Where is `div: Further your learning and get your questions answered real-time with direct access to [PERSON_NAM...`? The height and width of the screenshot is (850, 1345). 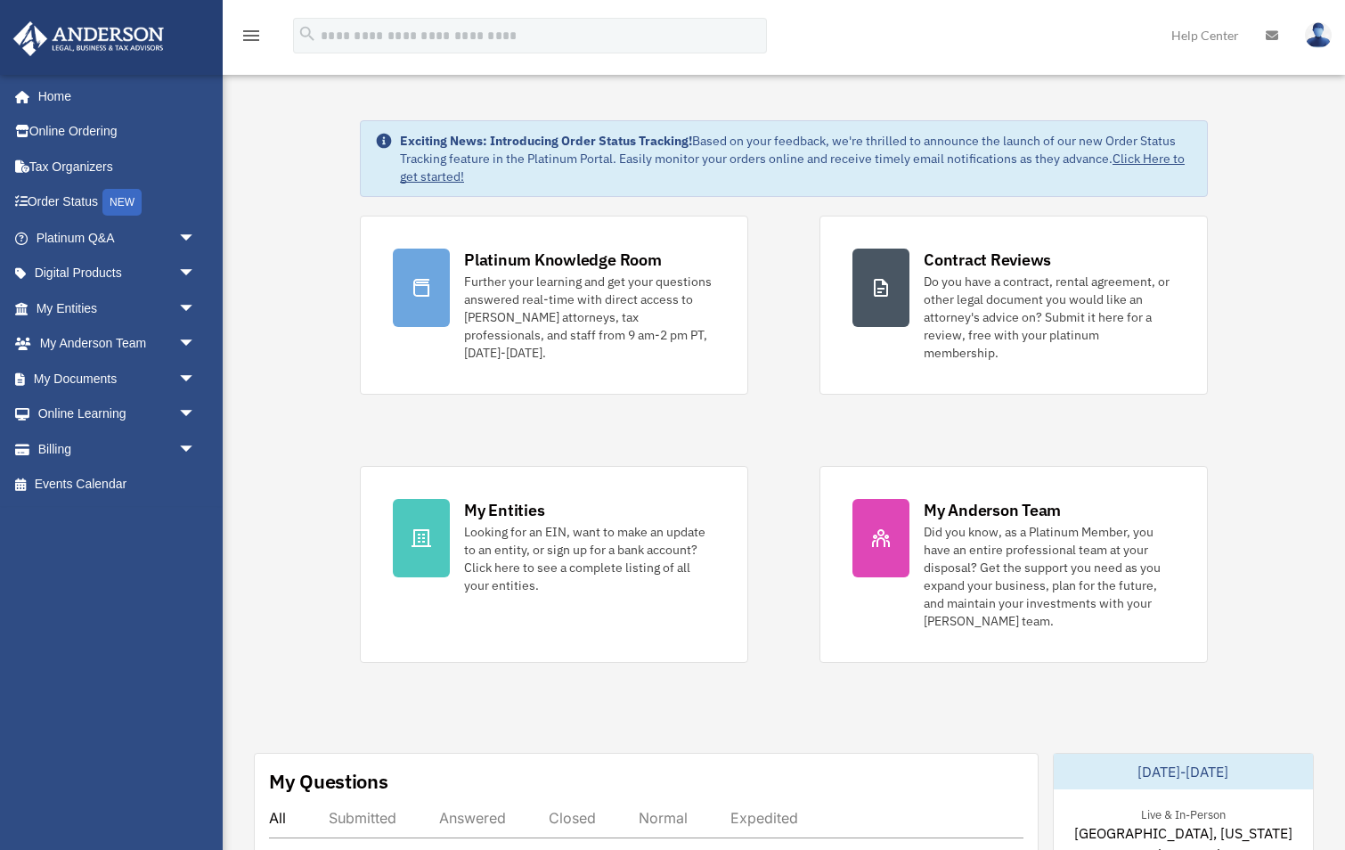 div: Further your learning and get your questions answered real-time with direct access to [PERSON_NAM... is located at coordinates (590, 317).